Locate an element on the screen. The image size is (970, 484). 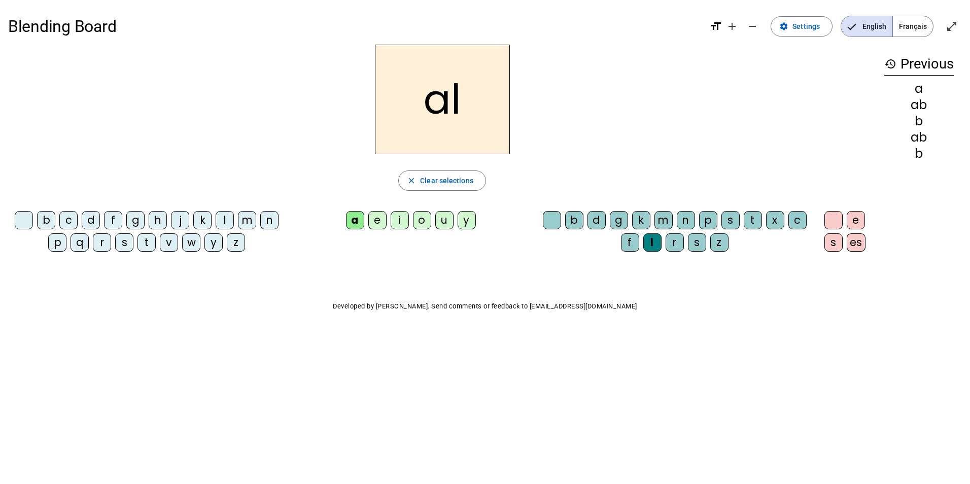
h3: Previous is located at coordinates (918, 64).